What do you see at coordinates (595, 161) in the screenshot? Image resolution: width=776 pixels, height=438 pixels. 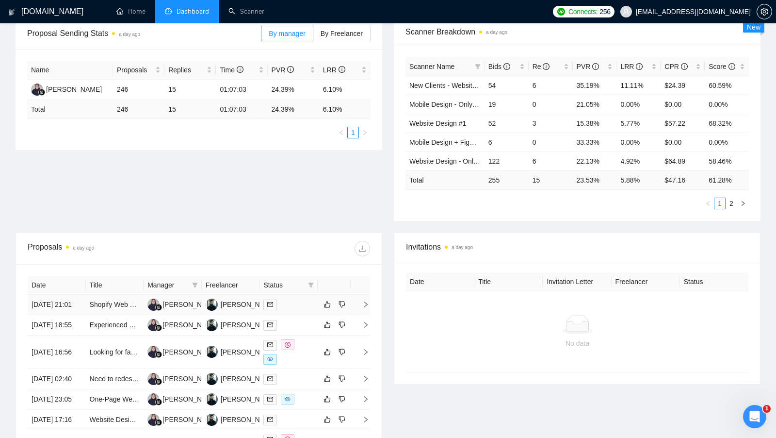 I see `td: 22.13%` at bounding box center [595, 161].